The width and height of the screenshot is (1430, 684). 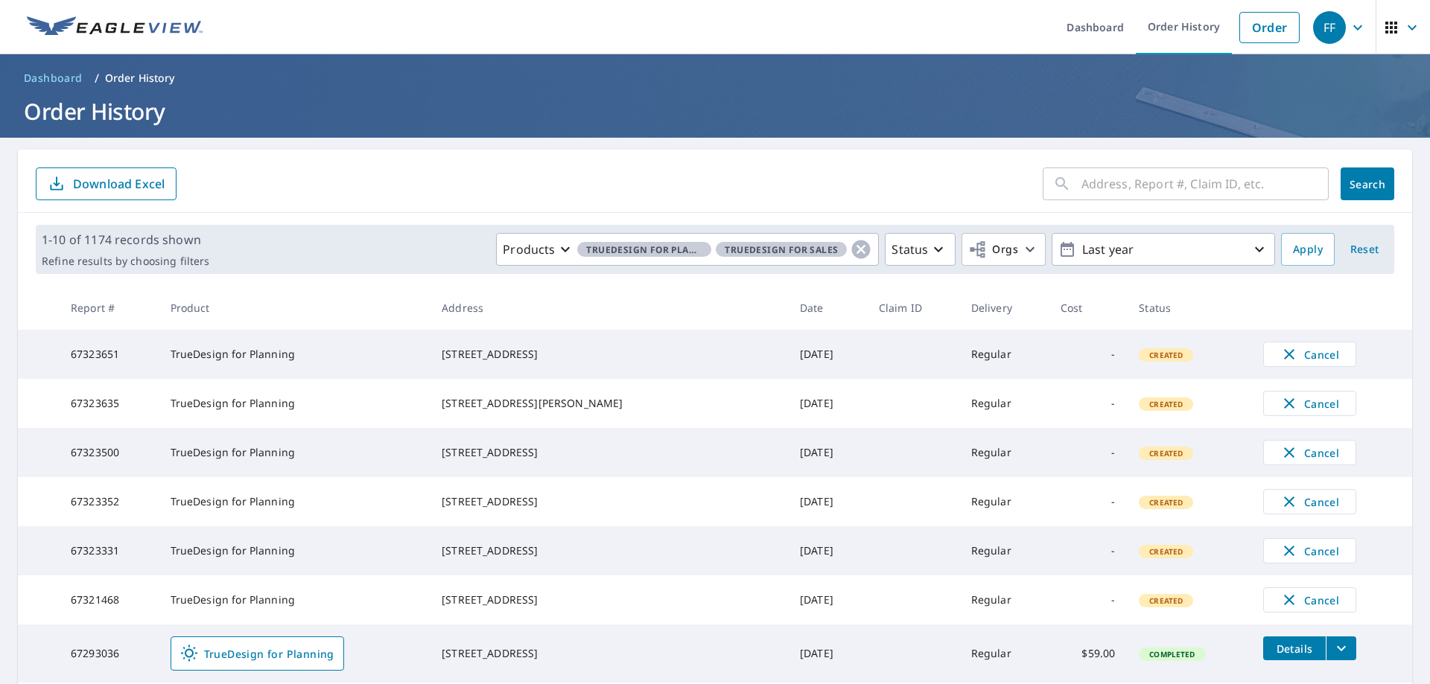 I want to click on button: filesDropdownBtn-67293036, so click(x=1340, y=649).